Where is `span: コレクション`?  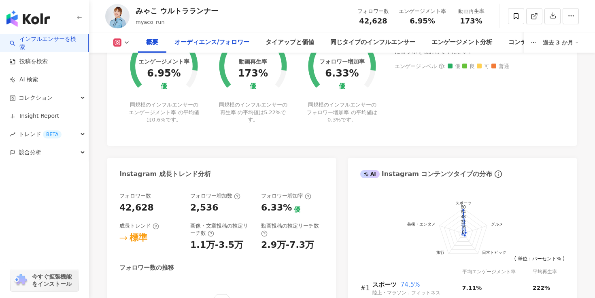
span: コレクション is located at coordinates (36, 98).